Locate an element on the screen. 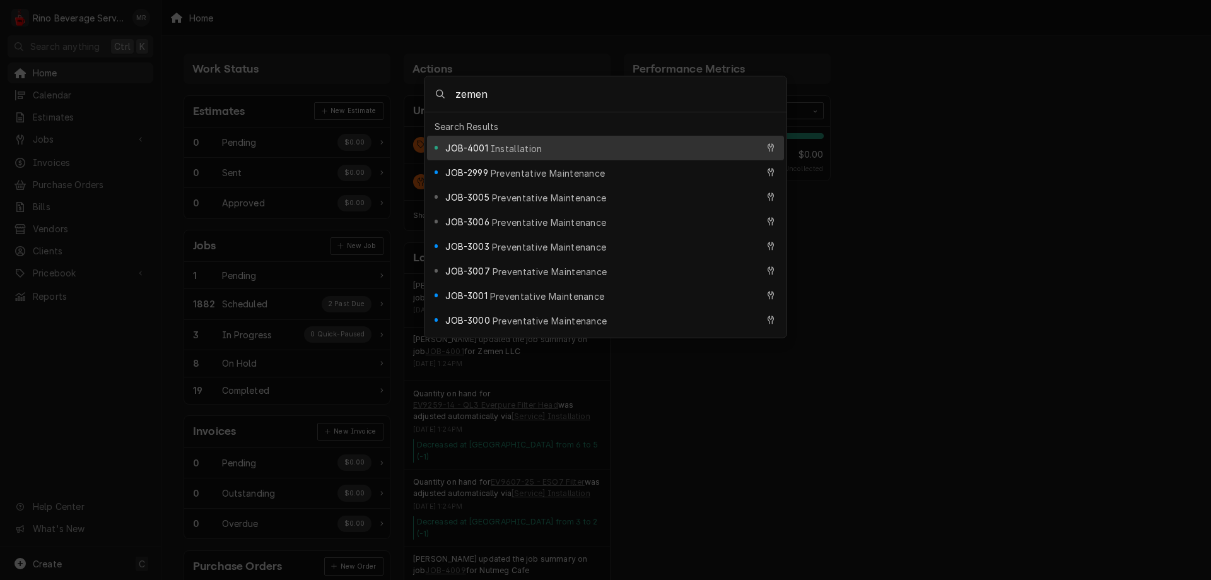 This screenshot has height=580, width=1211. input: Search anything is located at coordinates (621, 94).